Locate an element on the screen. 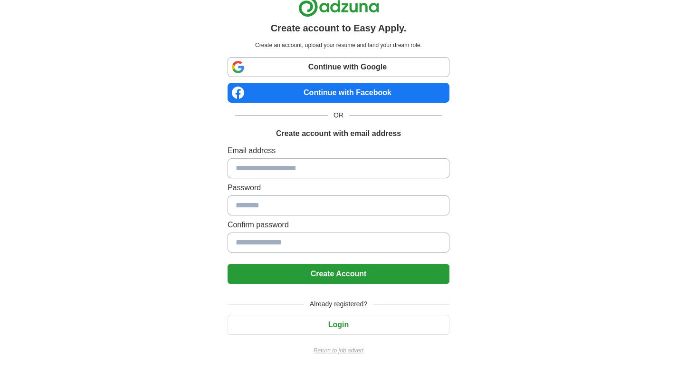 Image resolution: width=677 pixels, height=370 pixels. label: Password is located at coordinates (338, 188).